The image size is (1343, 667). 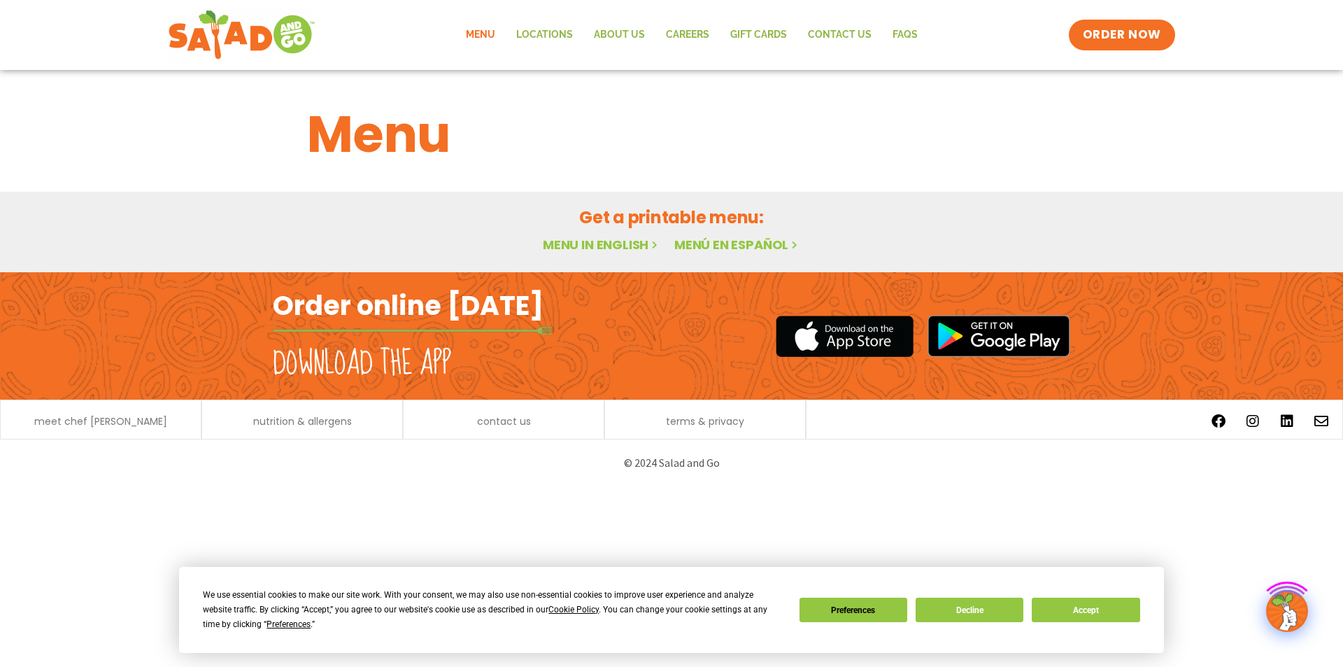 What do you see at coordinates (687, 35) in the screenshot?
I see `a: Careers` at bounding box center [687, 35].